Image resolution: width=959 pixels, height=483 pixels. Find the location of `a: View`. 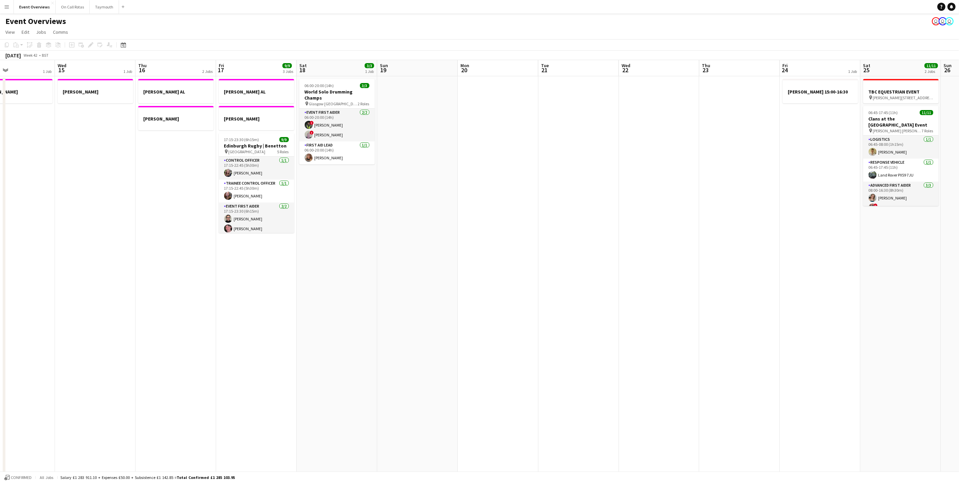

a: View is located at coordinates (10, 32).